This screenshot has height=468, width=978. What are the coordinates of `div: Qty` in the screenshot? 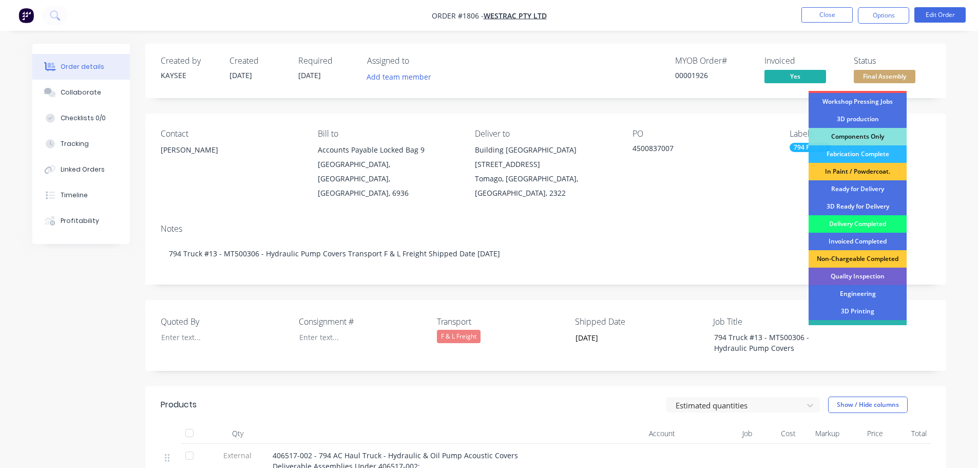 It's located at (238, 433).